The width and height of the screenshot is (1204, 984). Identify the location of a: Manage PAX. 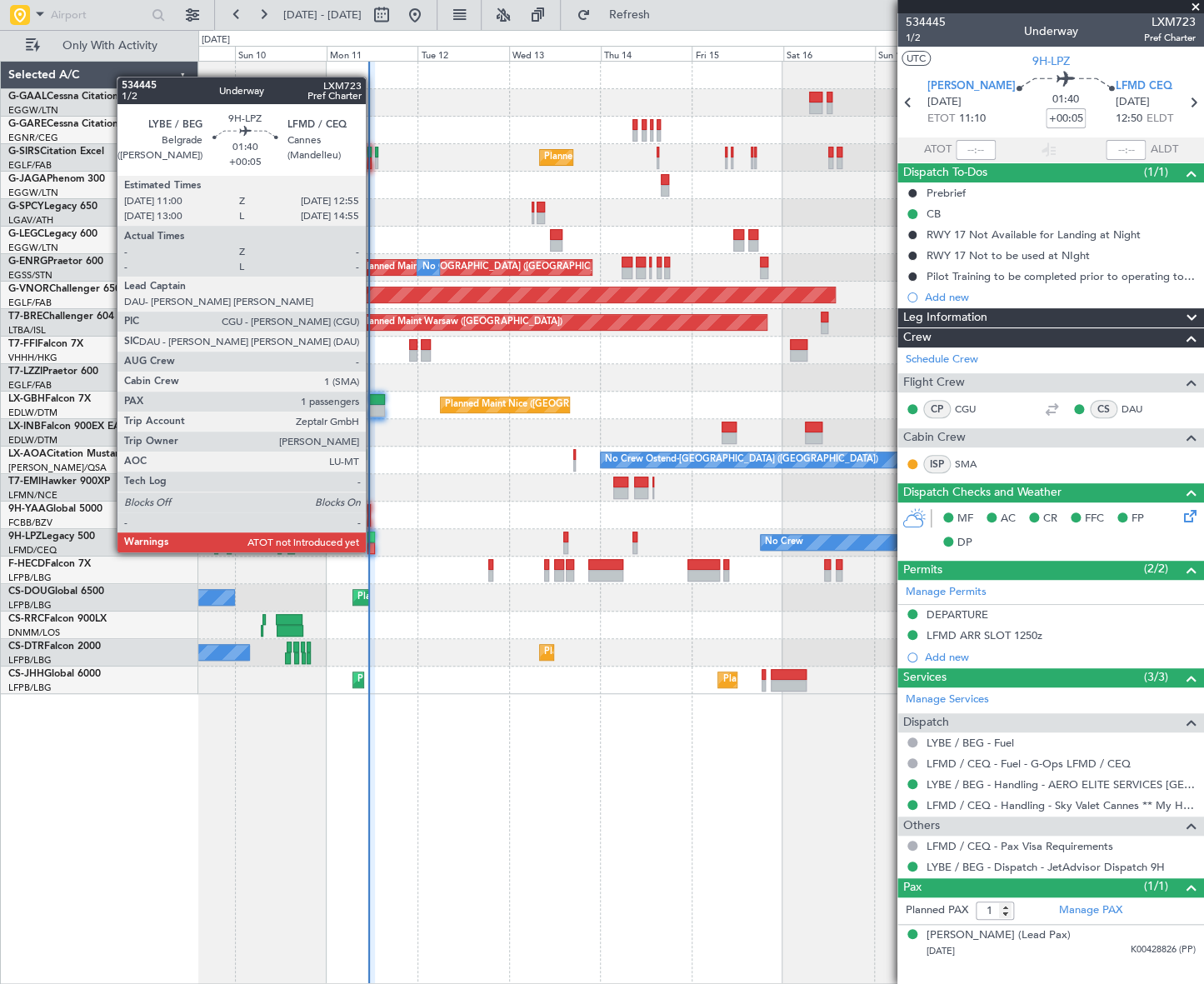
(1090, 911).